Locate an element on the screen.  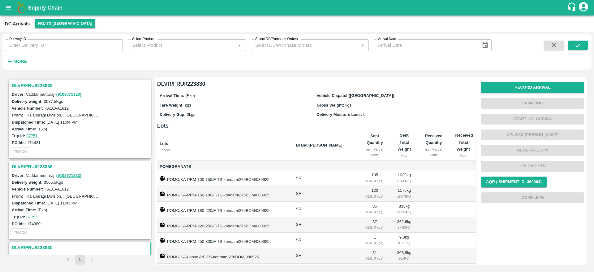
td: 1029 kg is located at coordinates (404, 178).